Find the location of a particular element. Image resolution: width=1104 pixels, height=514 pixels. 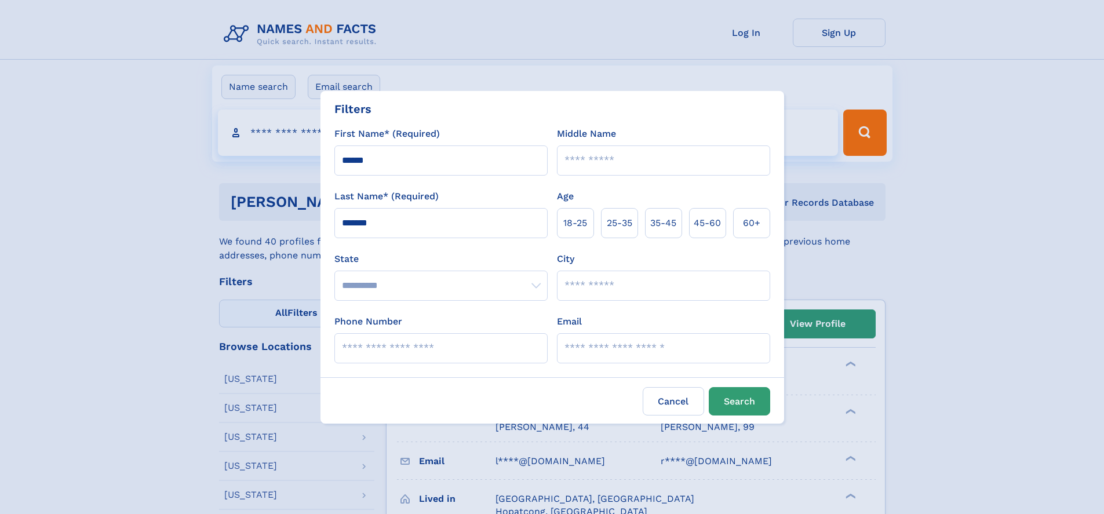

span: 45‑60 is located at coordinates (707, 223).